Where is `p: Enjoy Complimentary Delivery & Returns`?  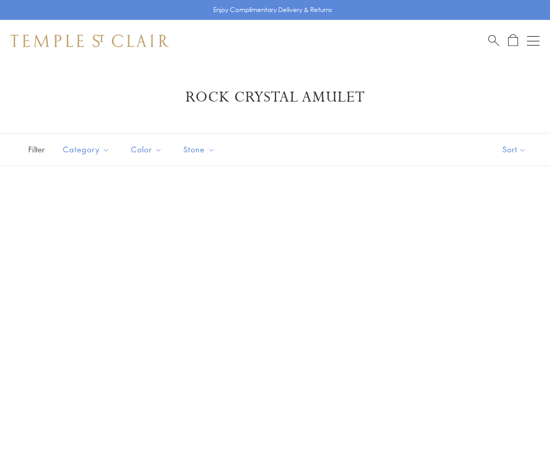
p: Enjoy Complimentary Delivery & Returns is located at coordinates (272, 10).